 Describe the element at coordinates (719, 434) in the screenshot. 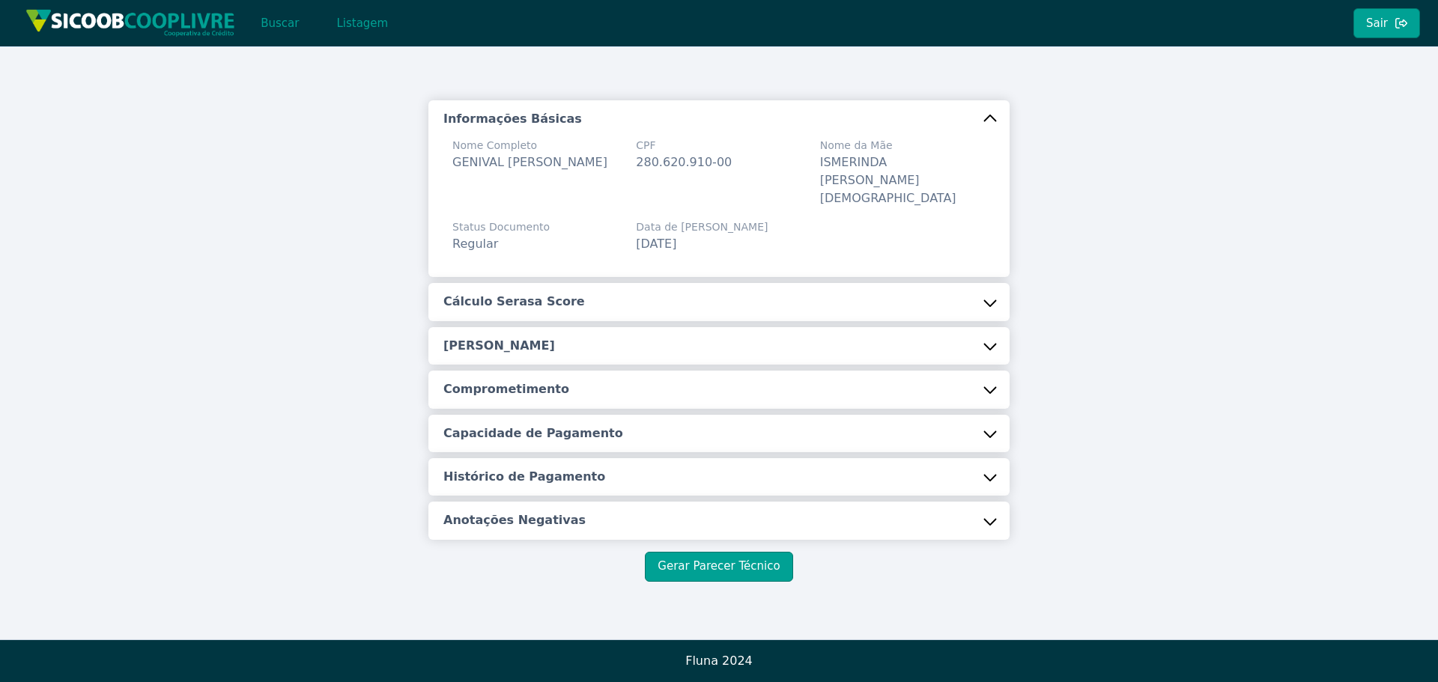

I see `button: Capacidade de Pagamento` at that location.